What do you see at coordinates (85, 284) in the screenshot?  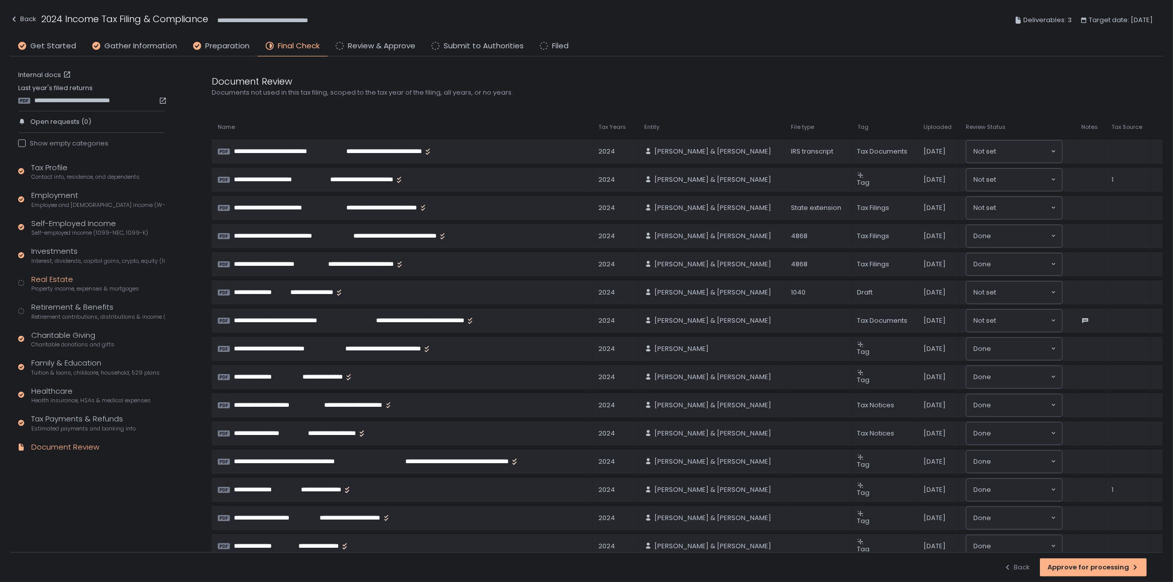 I see `div: Real Estate` at bounding box center [85, 284].